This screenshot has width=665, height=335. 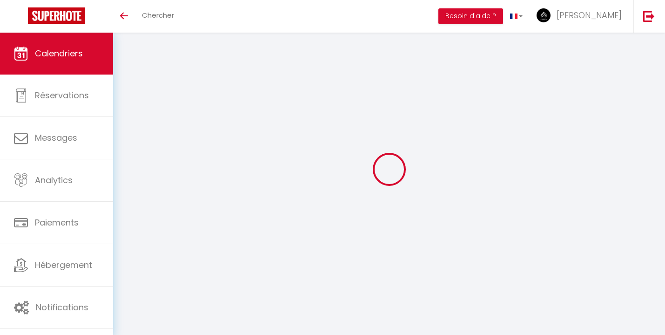 I want to click on span: Réservations, so click(x=62, y=95).